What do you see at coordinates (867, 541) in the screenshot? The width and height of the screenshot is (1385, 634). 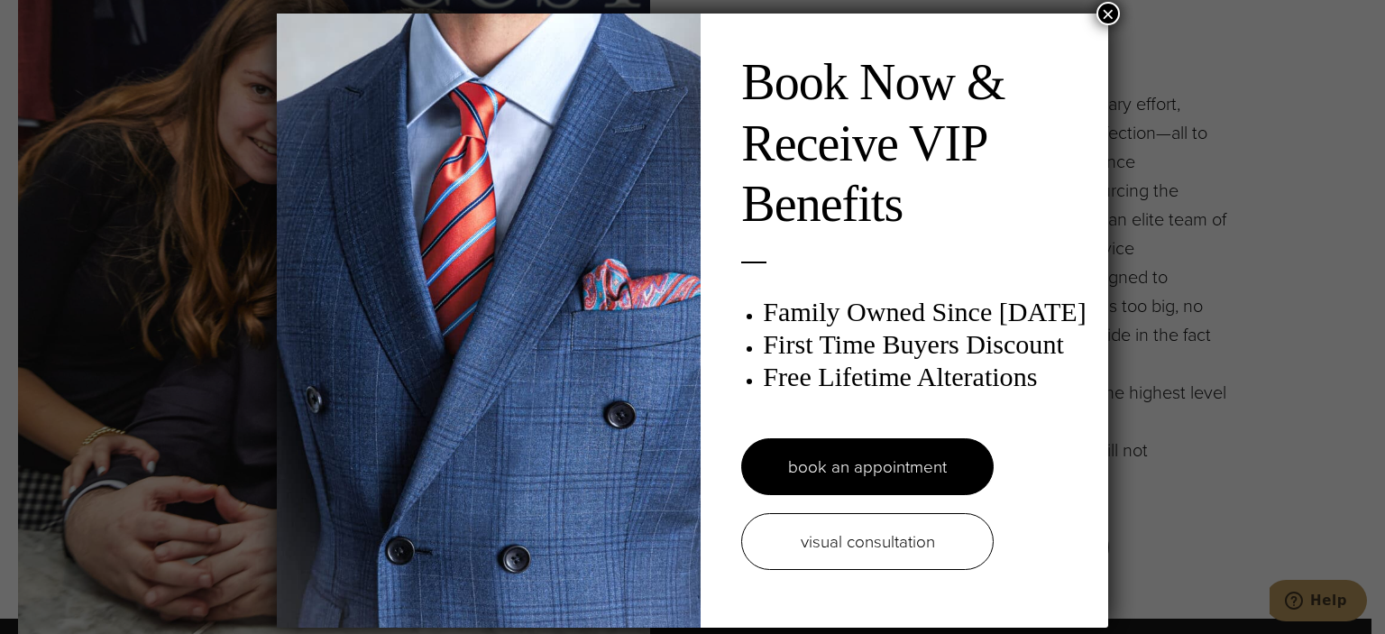 I see `a: visual consultation` at bounding box center [867, 541].